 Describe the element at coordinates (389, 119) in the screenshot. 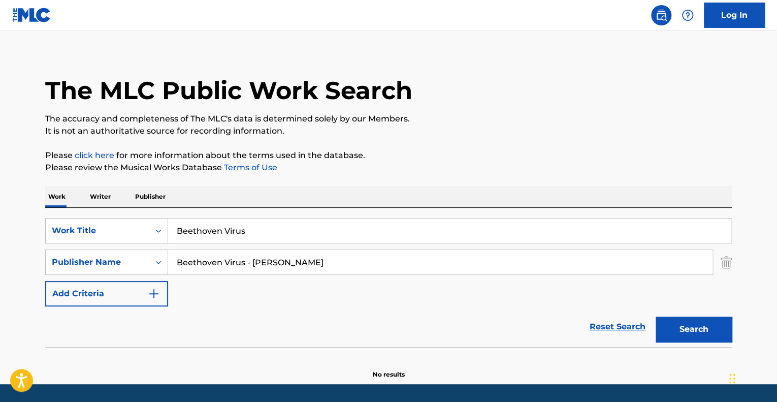

I see `p: The accuracy and completeness of The MLC's data is determined solely by our Members.` at that location.